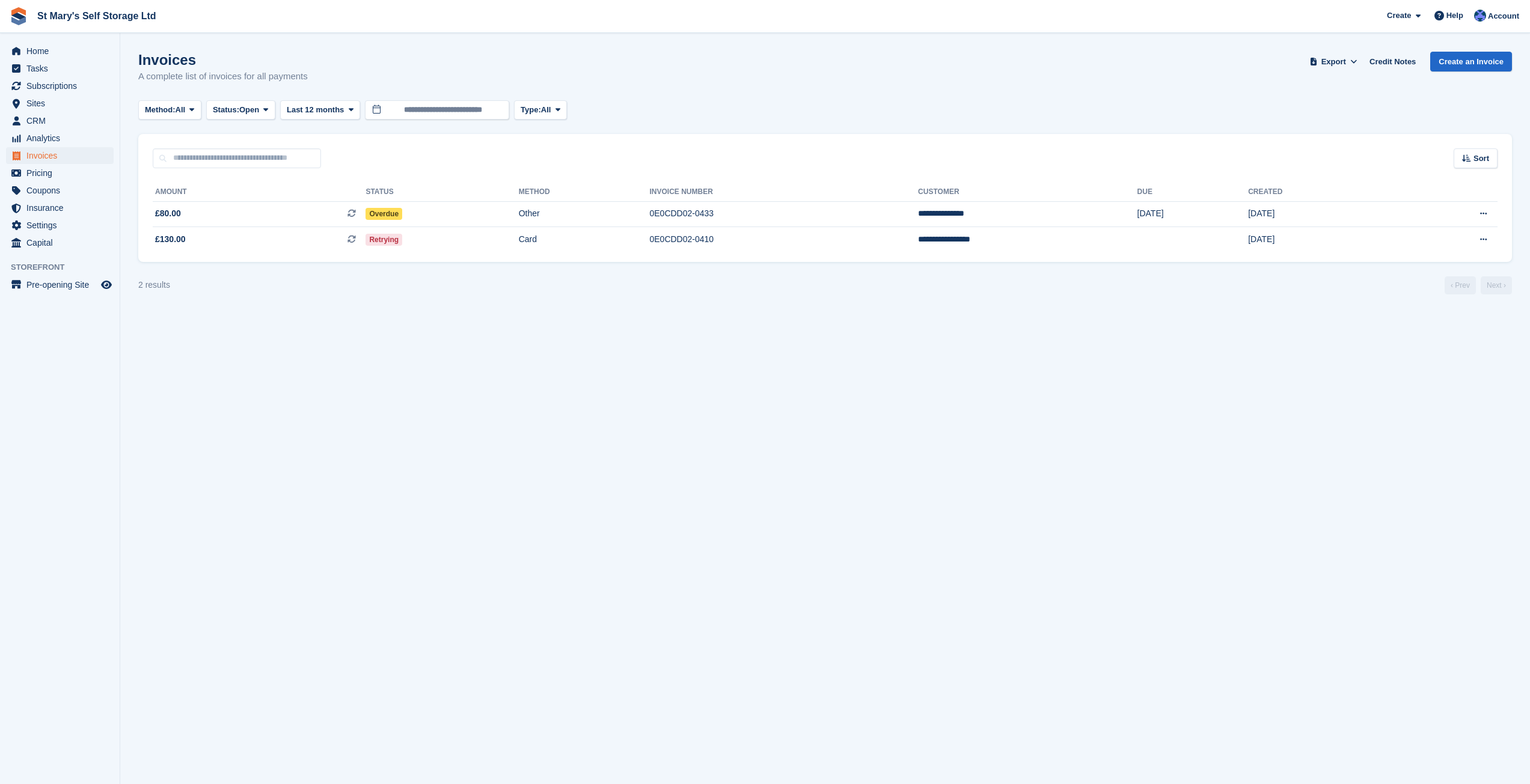 The width and height of the screenshot is (1530, 784). I want to click on span: CRM, so click(63, 121).